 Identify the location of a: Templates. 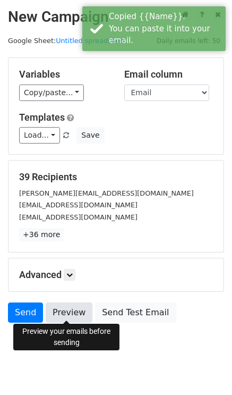
(42, 117).